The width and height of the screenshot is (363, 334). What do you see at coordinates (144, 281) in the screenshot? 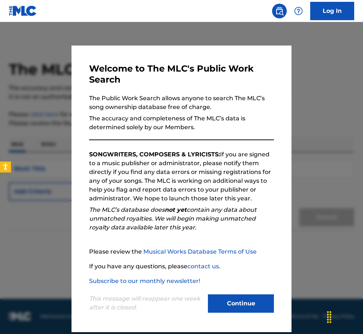
I see `a: Subscribe to our monthly newsletter!` at bounding box center [144, 281].